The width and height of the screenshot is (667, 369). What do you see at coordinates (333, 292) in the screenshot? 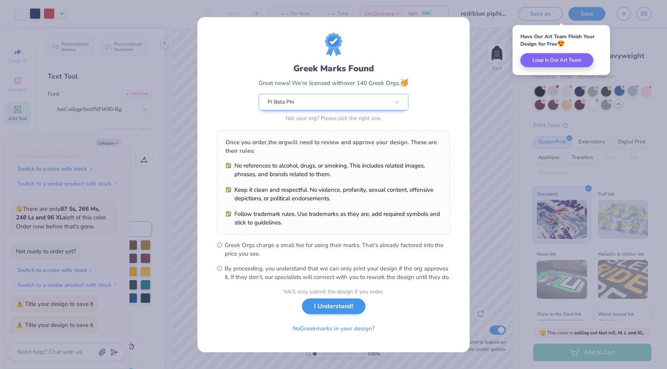
I see `div: We’ll only submit the design if you order.` at bounding box center [333, 292].